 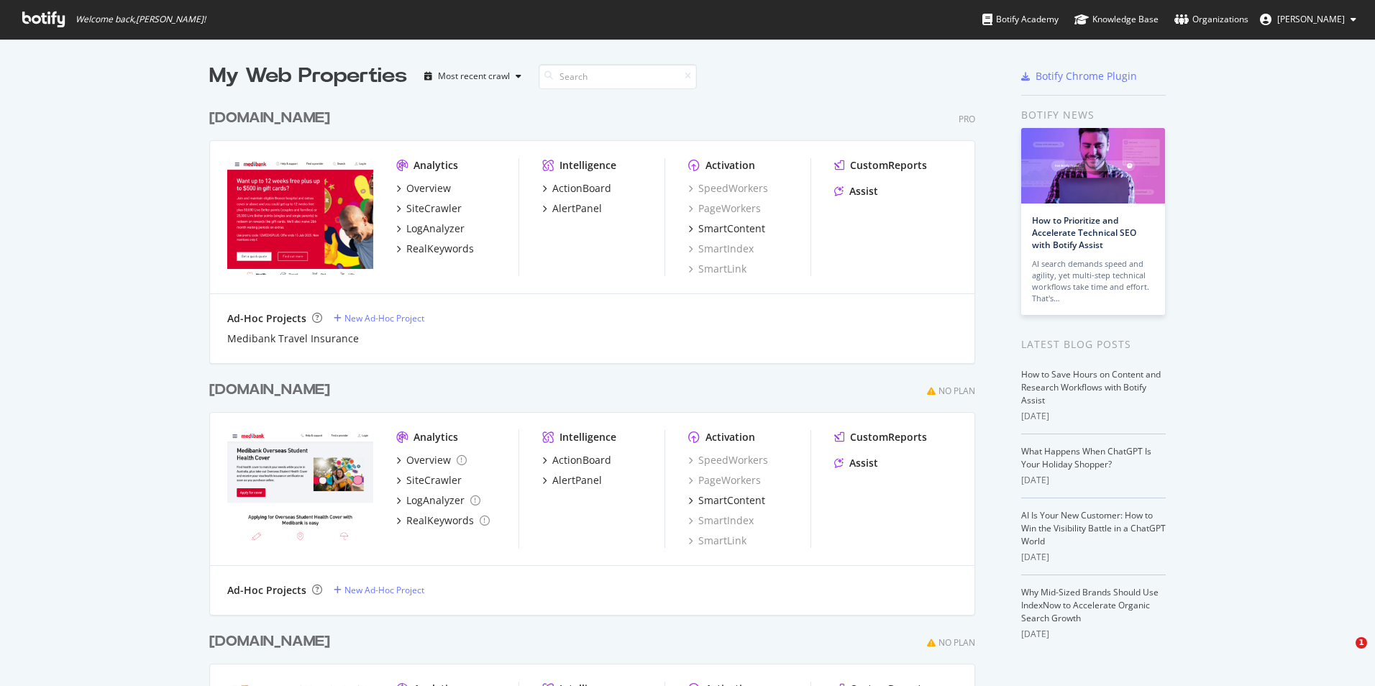 I want to click on div: Medibank Travel Insurance, so click(x=293, y=339).